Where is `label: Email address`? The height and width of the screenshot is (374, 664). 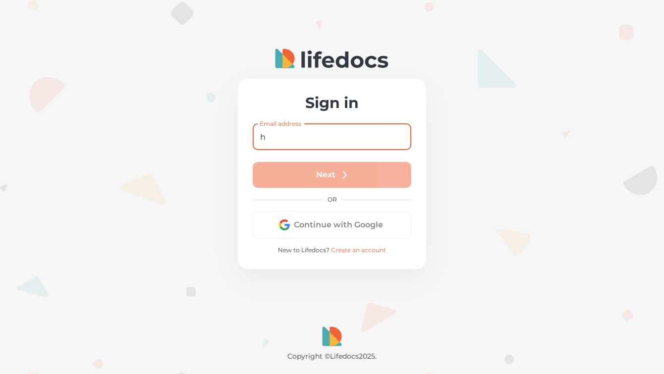 label: Email address is located at coordinates (280, 123).